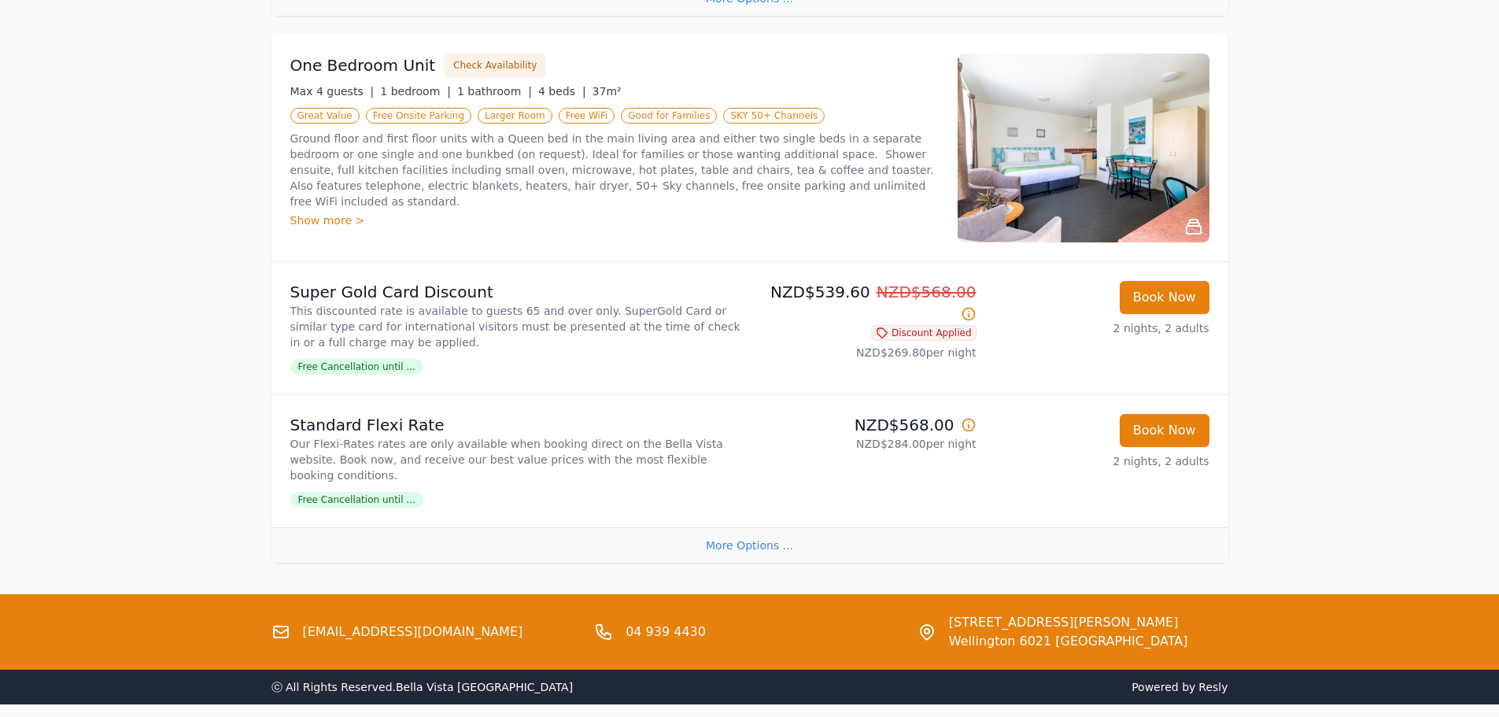 Image resolution: width=1499 pixels, height=717 pixels. What do you see at coordinates (515, 116) in the screenshot?
I see `span: Larger Room` at bounding box center [515, 116].